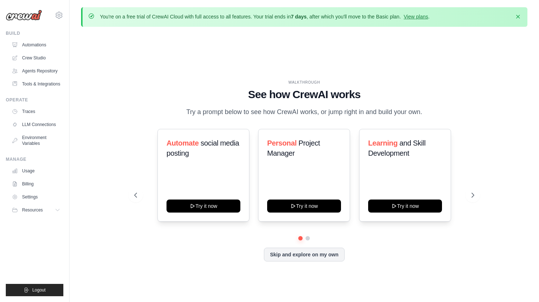 The height and width of the screenshot is (302, 539). I want to click on span: Resources, so click(32, 210).